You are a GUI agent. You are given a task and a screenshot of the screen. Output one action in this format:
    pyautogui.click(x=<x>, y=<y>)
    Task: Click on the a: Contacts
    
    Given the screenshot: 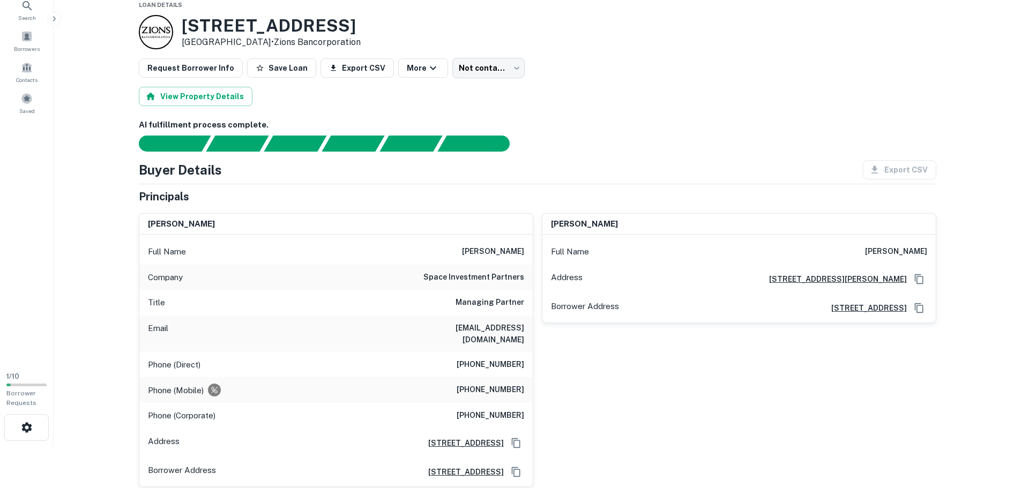 What is the action you would take?
    pyautogui.click(x=27, y=72)
    